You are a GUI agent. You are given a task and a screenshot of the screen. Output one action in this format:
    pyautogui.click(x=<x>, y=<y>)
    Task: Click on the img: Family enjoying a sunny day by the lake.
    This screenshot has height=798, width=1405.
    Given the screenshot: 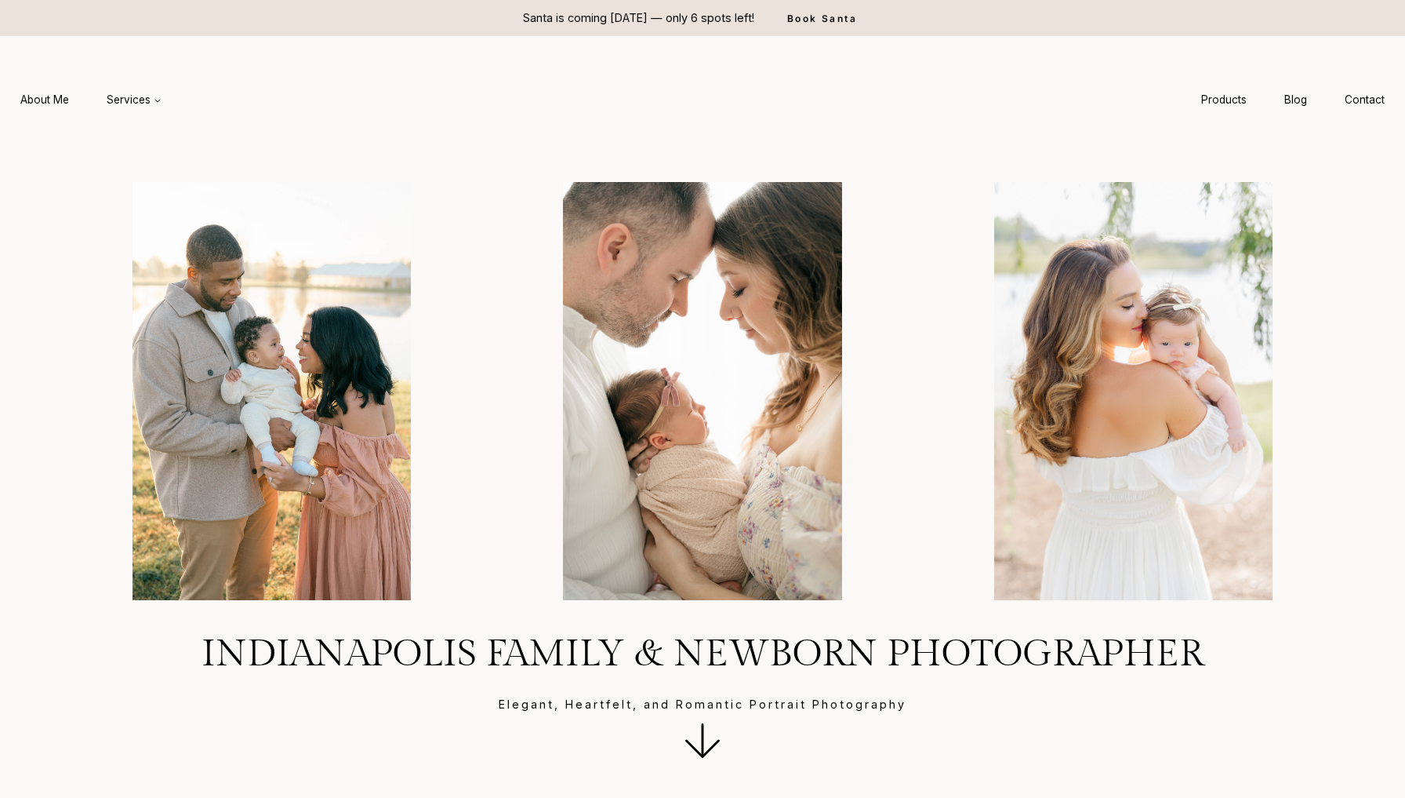 What is the action you would take?
    pyautogui.click(x=271, y=391)
    